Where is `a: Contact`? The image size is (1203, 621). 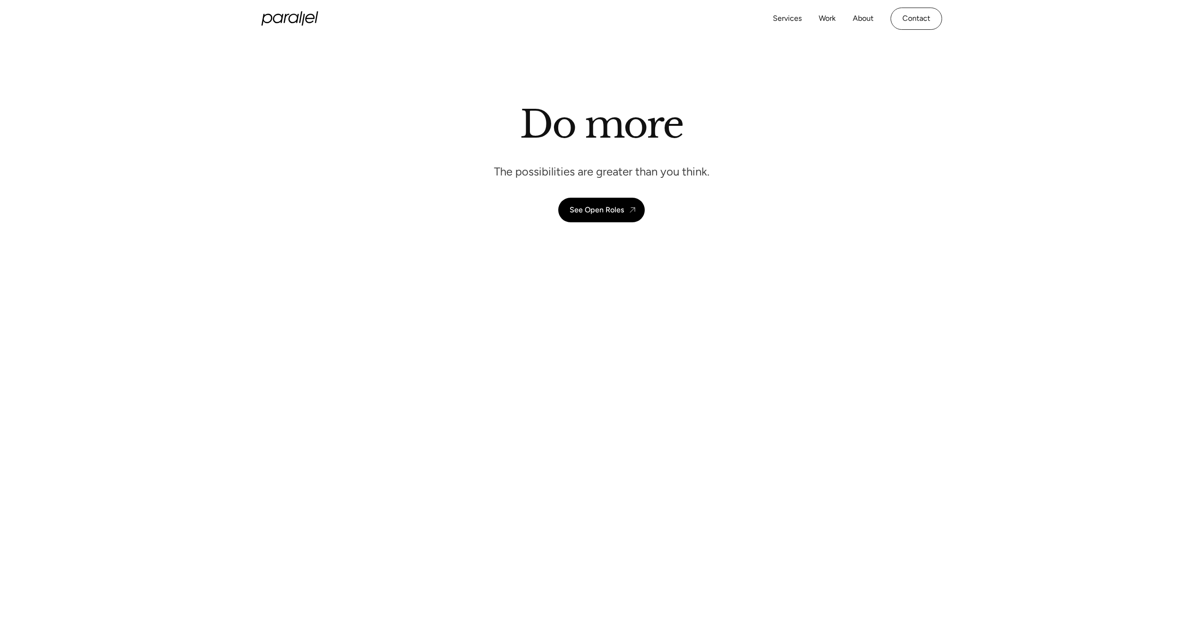
a: Contact is located at coordinates (916, 18).